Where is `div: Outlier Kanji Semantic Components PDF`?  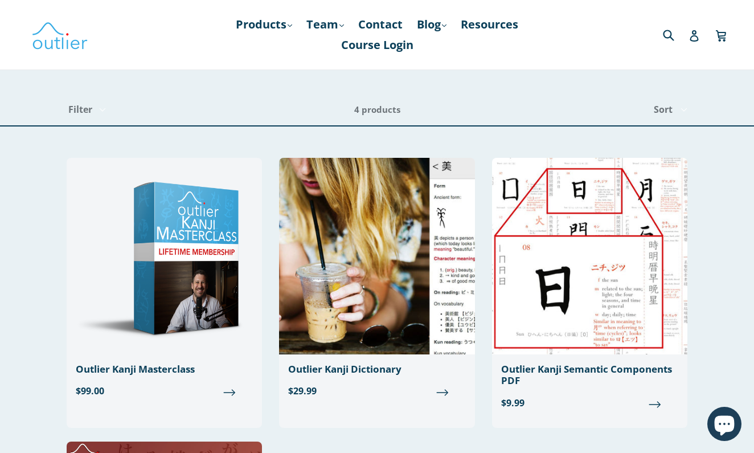 div: Outlier Kanji Semantic Components PDF is located at coordinates (590, 375).